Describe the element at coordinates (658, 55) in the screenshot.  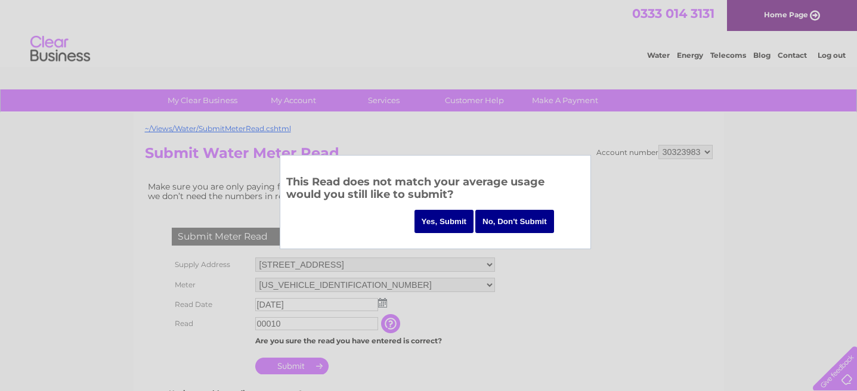
I see `a: Water` at that location.